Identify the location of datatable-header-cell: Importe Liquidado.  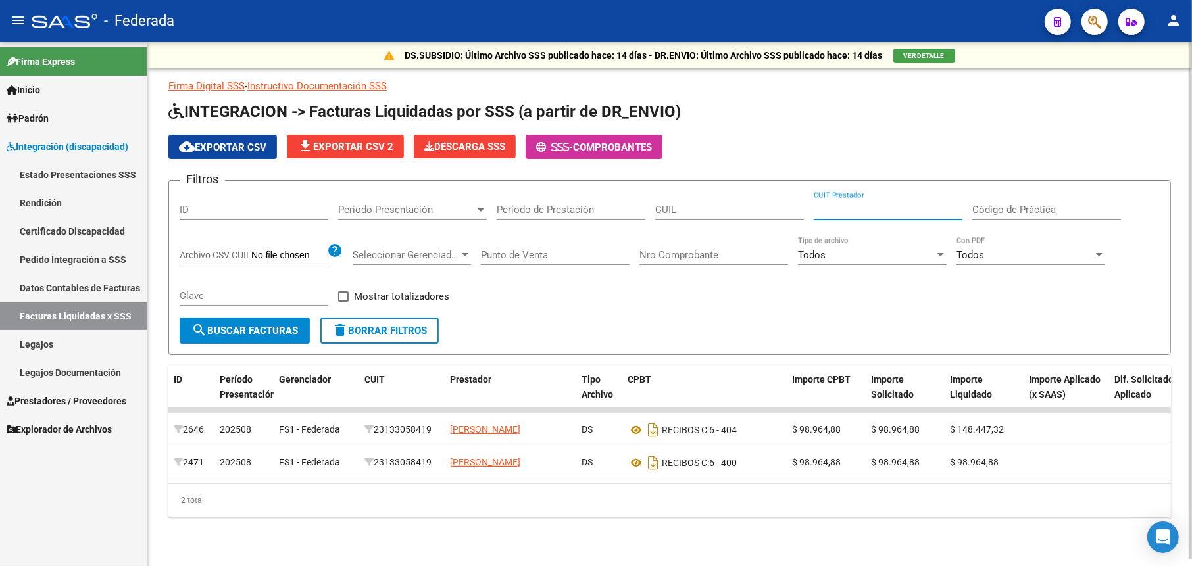
(984, 395).